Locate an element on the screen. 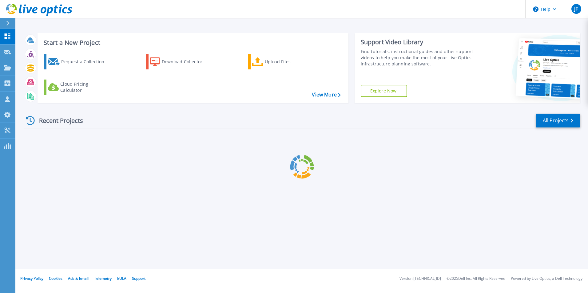 This screenshot has width=588, height=293. a: Download Collector is located at coordinates (180, 62).